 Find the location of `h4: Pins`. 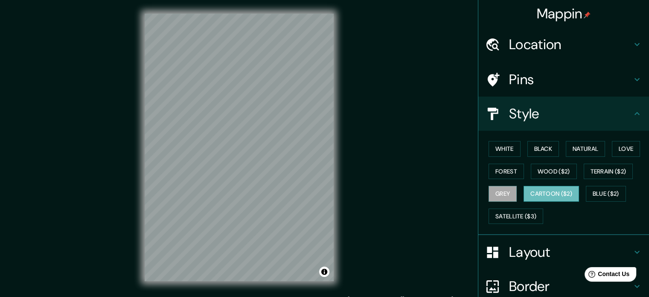

h4: Pins is located at coordinates (571, 79).